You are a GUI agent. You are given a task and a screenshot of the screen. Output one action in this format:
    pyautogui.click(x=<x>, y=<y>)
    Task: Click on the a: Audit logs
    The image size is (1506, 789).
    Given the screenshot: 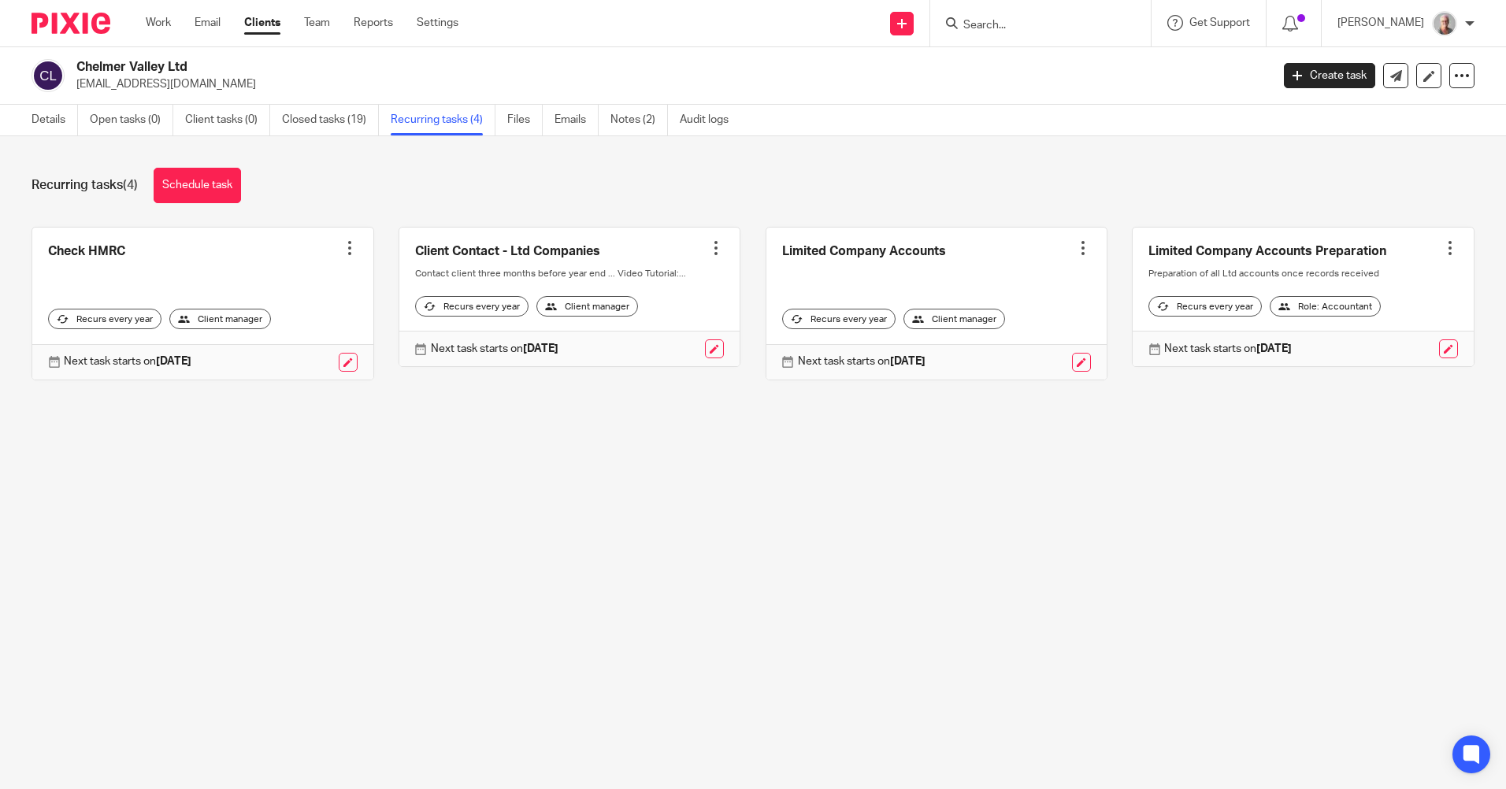 What is the action you would take?
    pyautogui.click(x=709, y=120)
    